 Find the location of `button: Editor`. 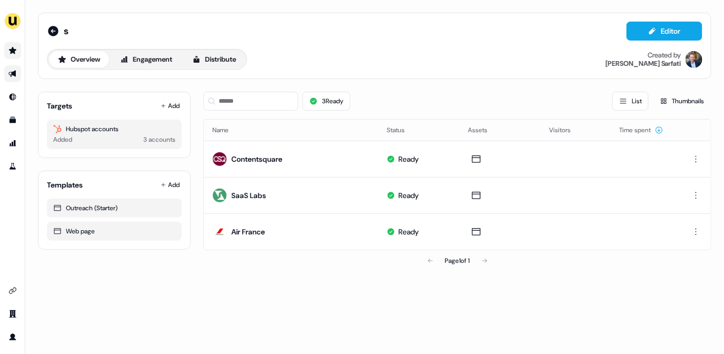

button: Editor is located at coordinates (664, 31).